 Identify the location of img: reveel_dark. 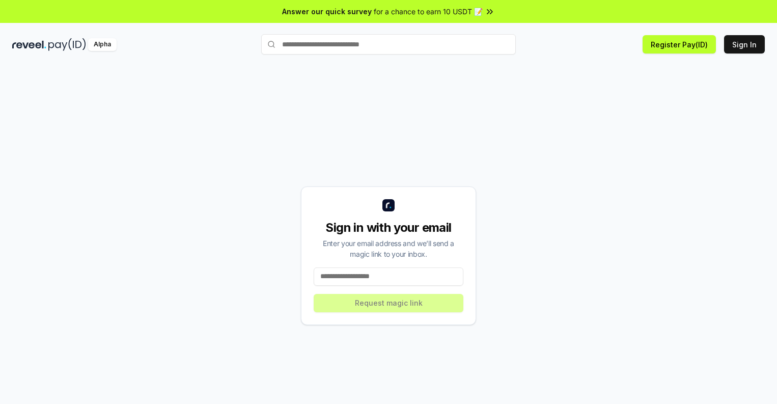
(29, 44).